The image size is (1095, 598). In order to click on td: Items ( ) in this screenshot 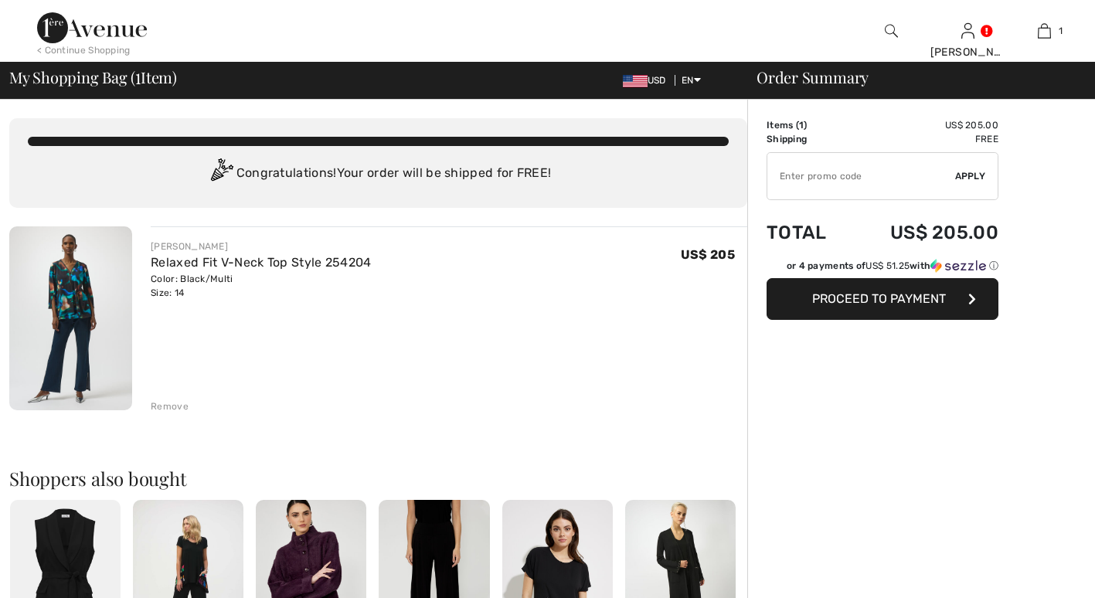, I will do `click(808, 125)`.